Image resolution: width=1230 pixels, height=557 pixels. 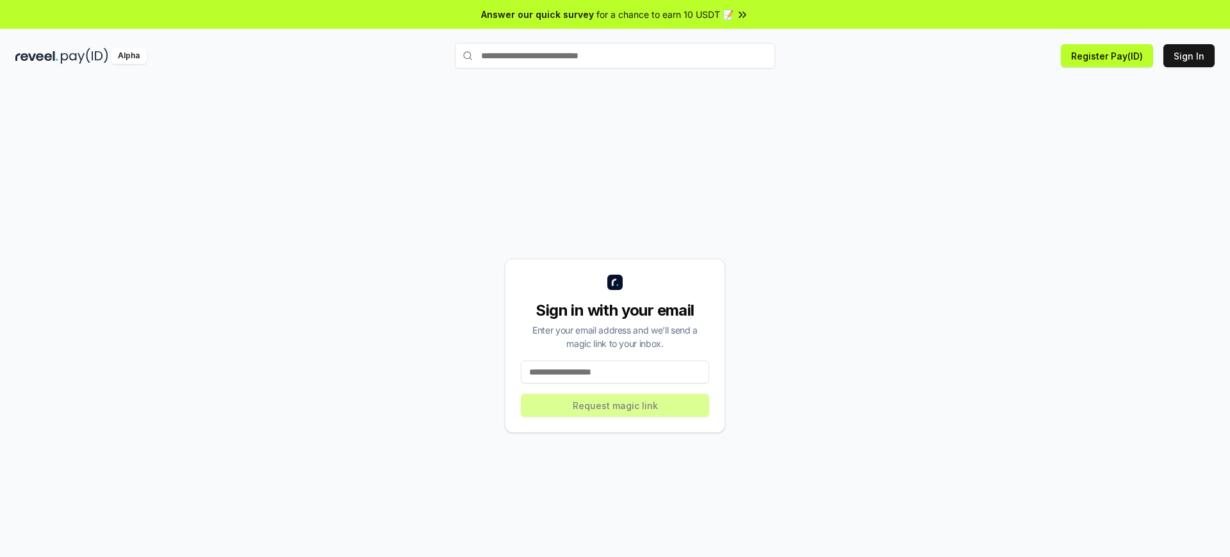 I want to click on div: Alpha, so click(x=129, y=56).